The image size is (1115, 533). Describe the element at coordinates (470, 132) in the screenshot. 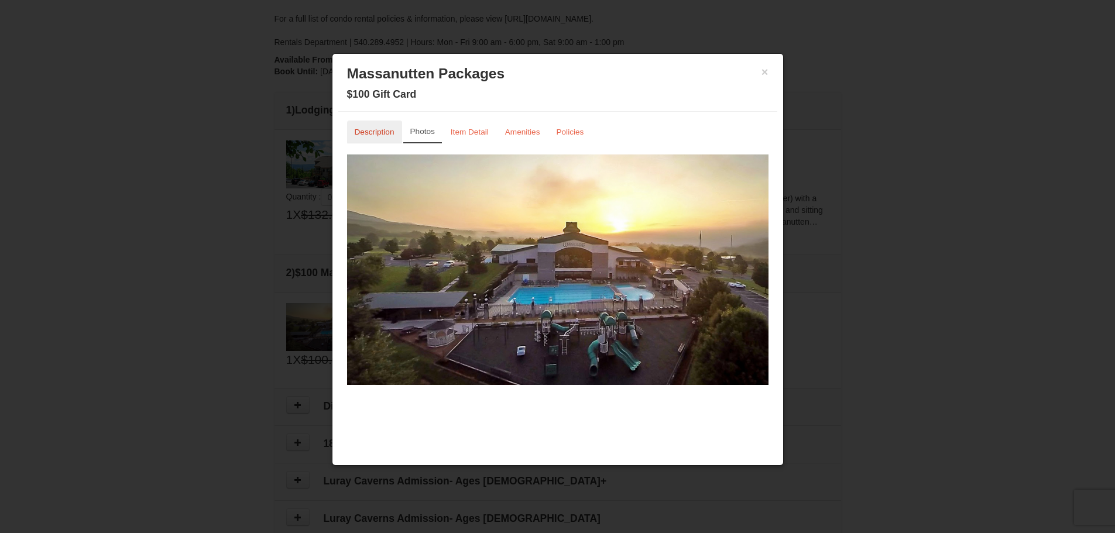

I see `a: Item Detail` at that location.